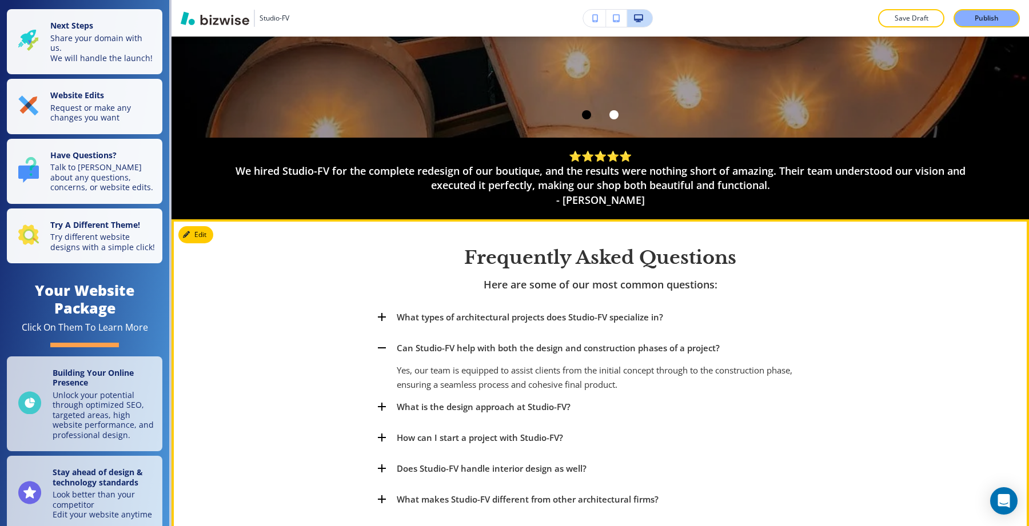 This screenshot has width=1029, height=526. What do you see at coordinates (274, 18) in the screenshot?
I see `h3: Studio-FV` at bounding box center [274, 18].